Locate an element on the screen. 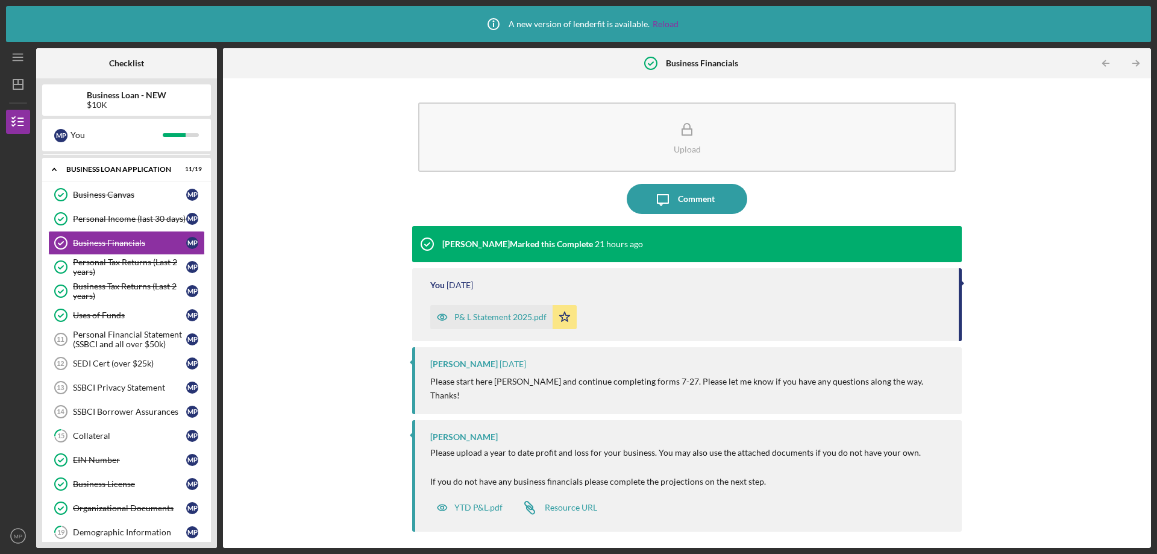  div: Comment is located at coordinates (696, 199).